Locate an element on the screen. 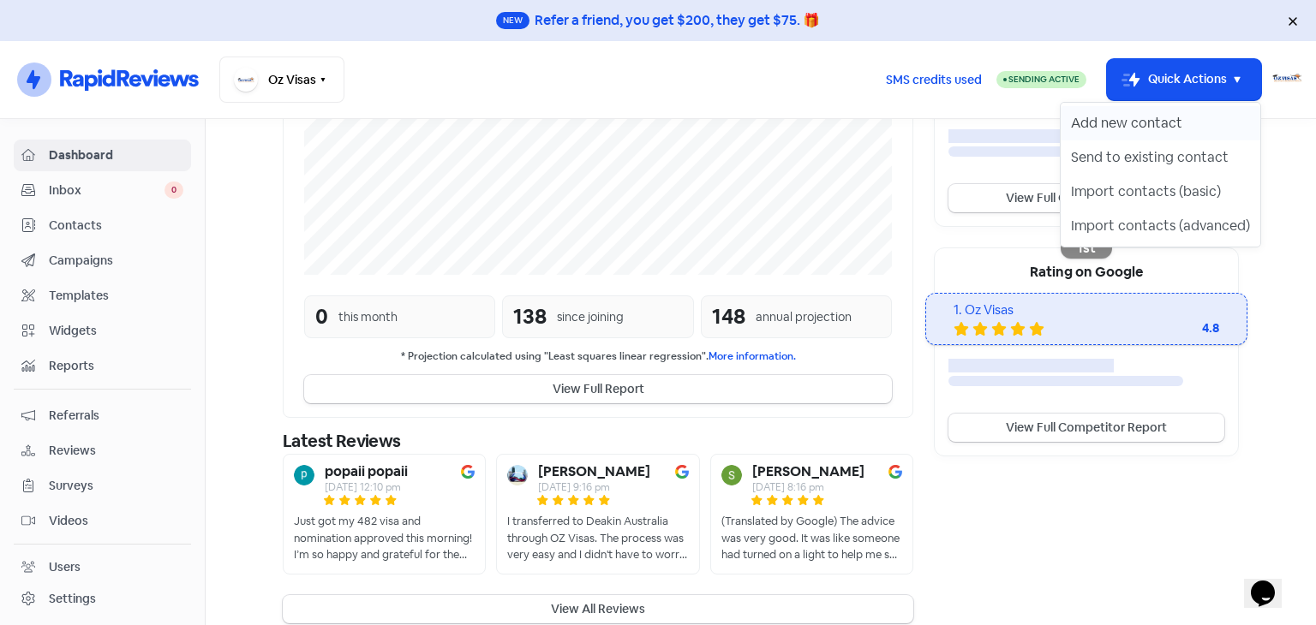 The width and height of the screenshot is (1316, 625). button: Import contacts (basic) is located at coordinates (1160, 192).